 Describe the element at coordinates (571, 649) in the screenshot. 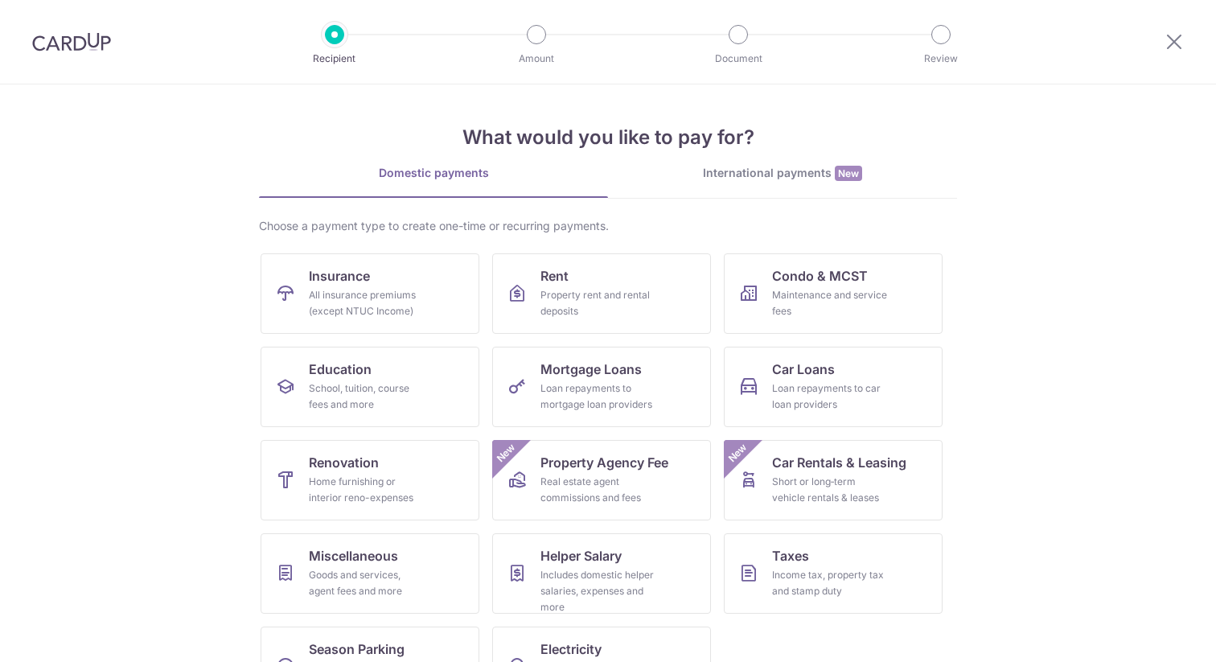

I see `span: Electricity` at that location.